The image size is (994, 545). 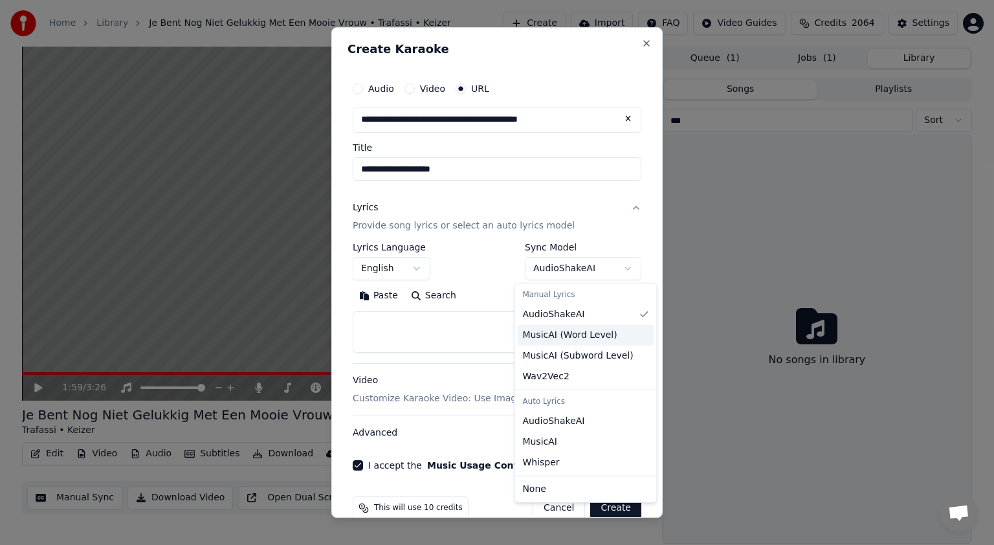 What do you see at coordinates (540, 463) in the screenshot?
I see `span: Whisper` at bounding box center [540, 463].